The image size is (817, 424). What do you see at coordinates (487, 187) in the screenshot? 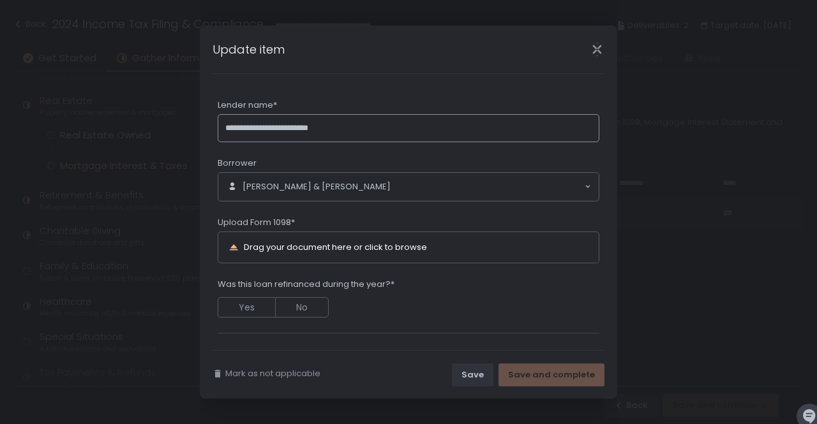
I see `input: Search for option` at bounding box center [487, 187].